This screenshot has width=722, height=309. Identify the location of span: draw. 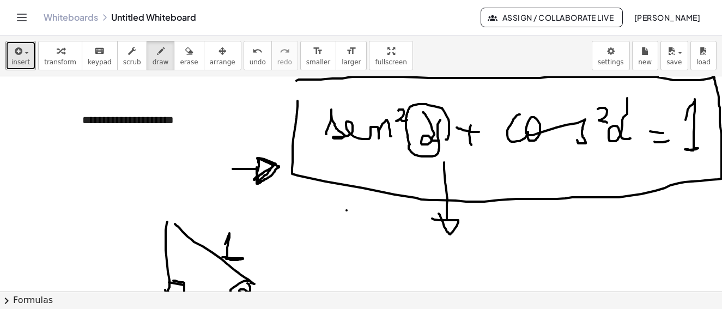
(161, 62).